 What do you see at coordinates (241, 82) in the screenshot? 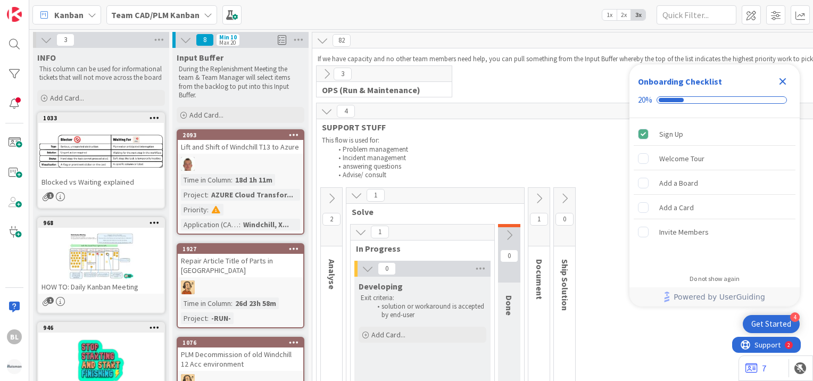
I see `p: During the Replenishment Meeting the team & Team Manager will select items from the backlog to pu...` at bounding box center [241, 82].